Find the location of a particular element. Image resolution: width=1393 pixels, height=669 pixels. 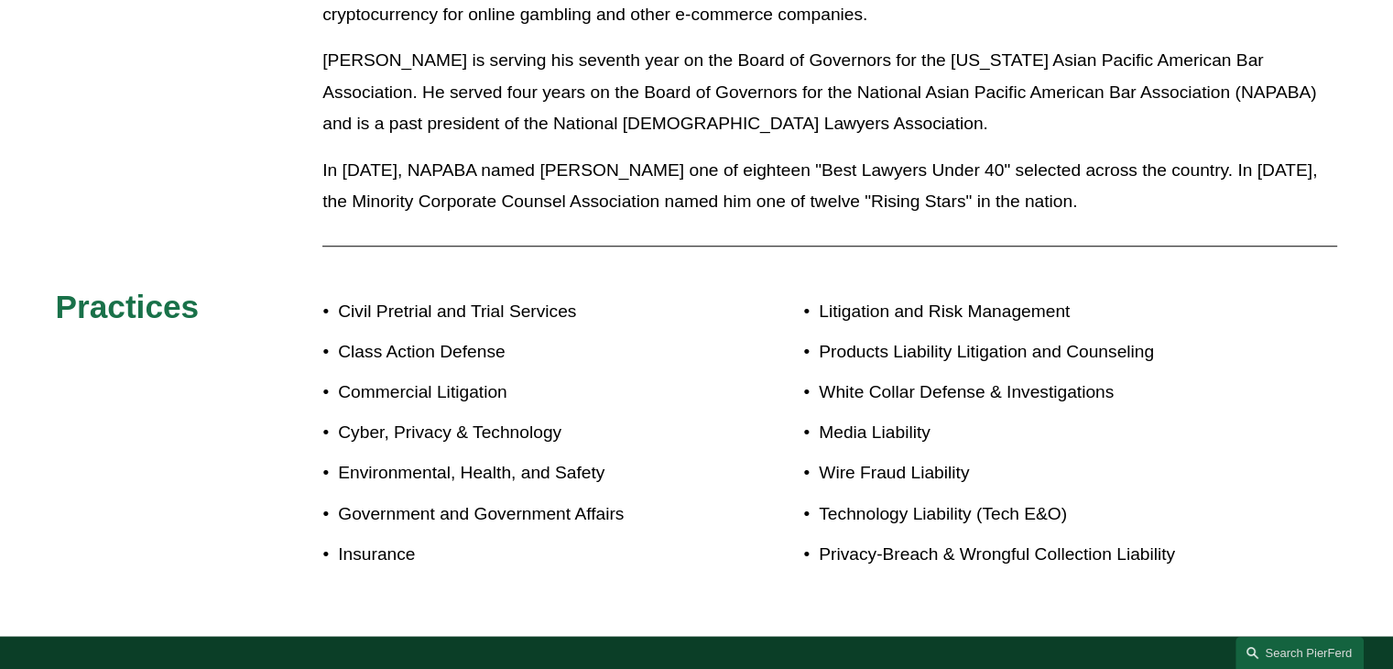

p: Privacy-Breach & Wrongful Collection Liability is located at coordinates (1025, 554).